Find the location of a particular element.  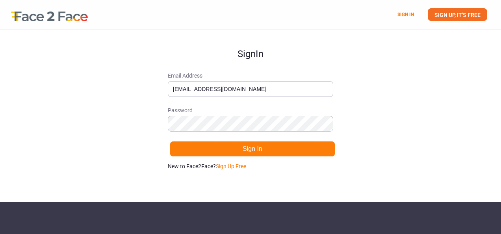

a: Sign Up Free is located at coordinates (231, 166).